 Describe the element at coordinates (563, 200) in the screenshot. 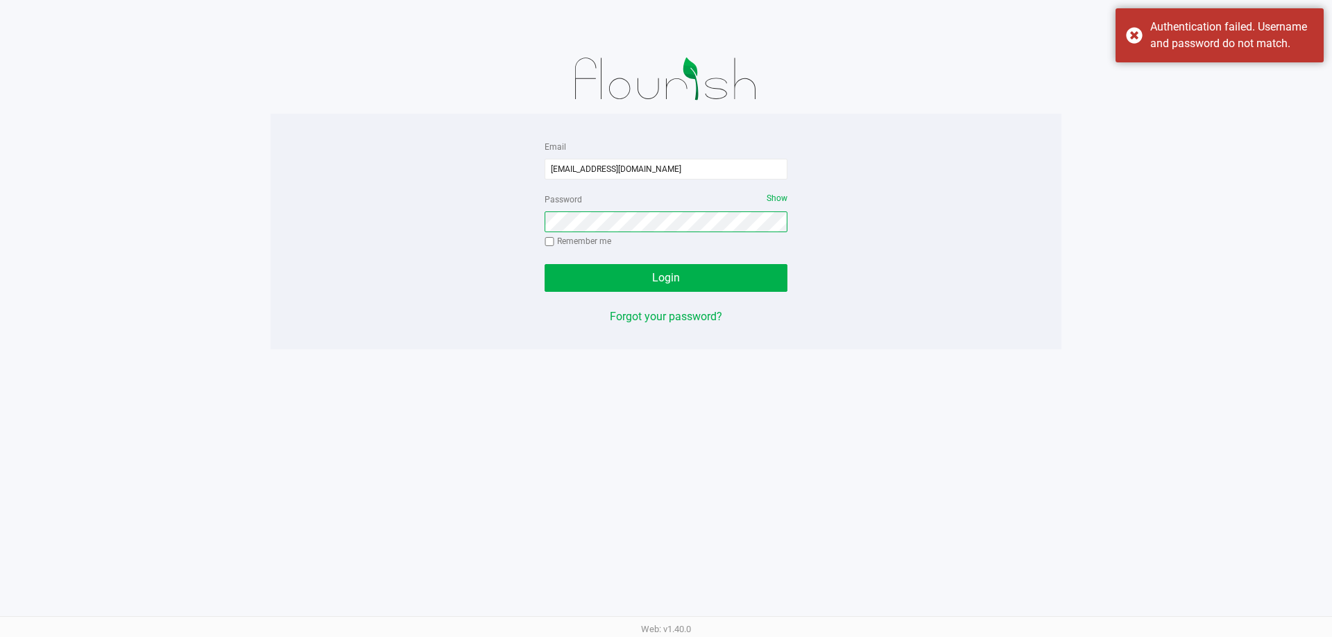

I see `label: Password` at that location.